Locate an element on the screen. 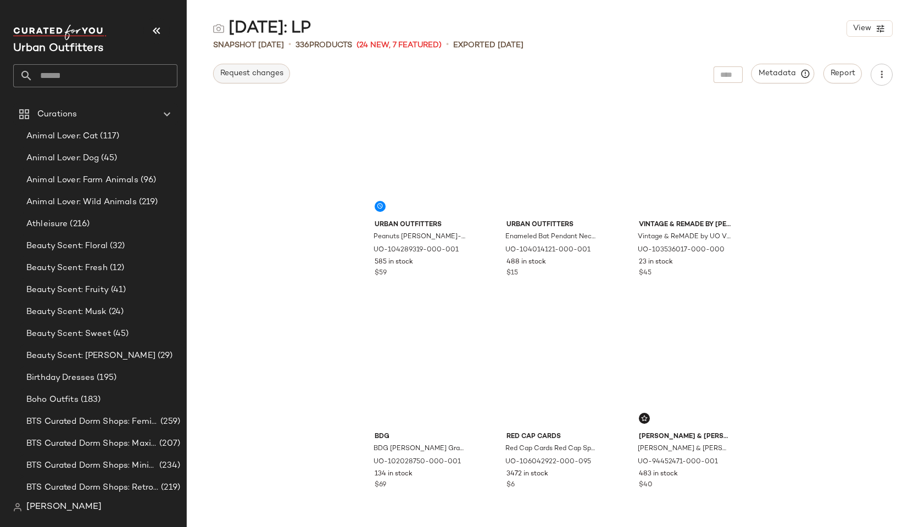  span: Beauty Scent: Floral is located at coordinates (67, 246).